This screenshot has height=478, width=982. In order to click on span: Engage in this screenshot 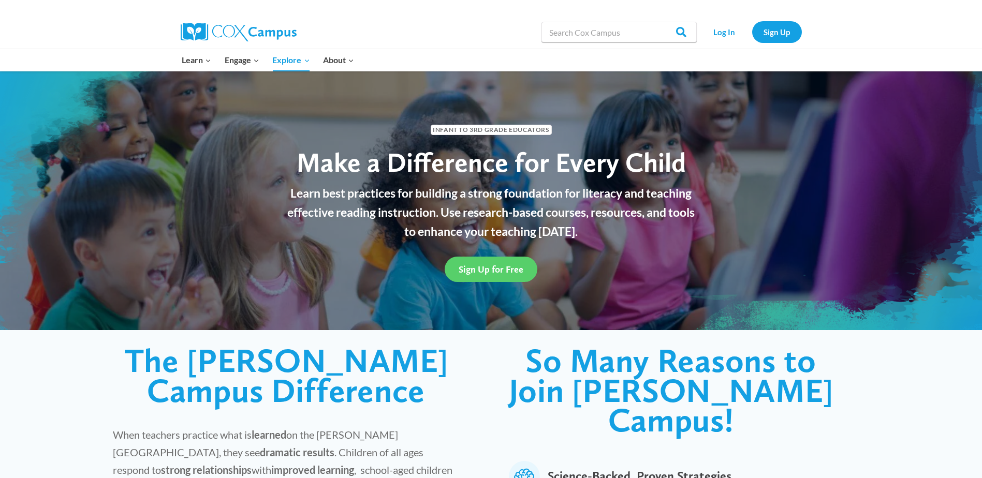, I will do `click(242, 60)`.